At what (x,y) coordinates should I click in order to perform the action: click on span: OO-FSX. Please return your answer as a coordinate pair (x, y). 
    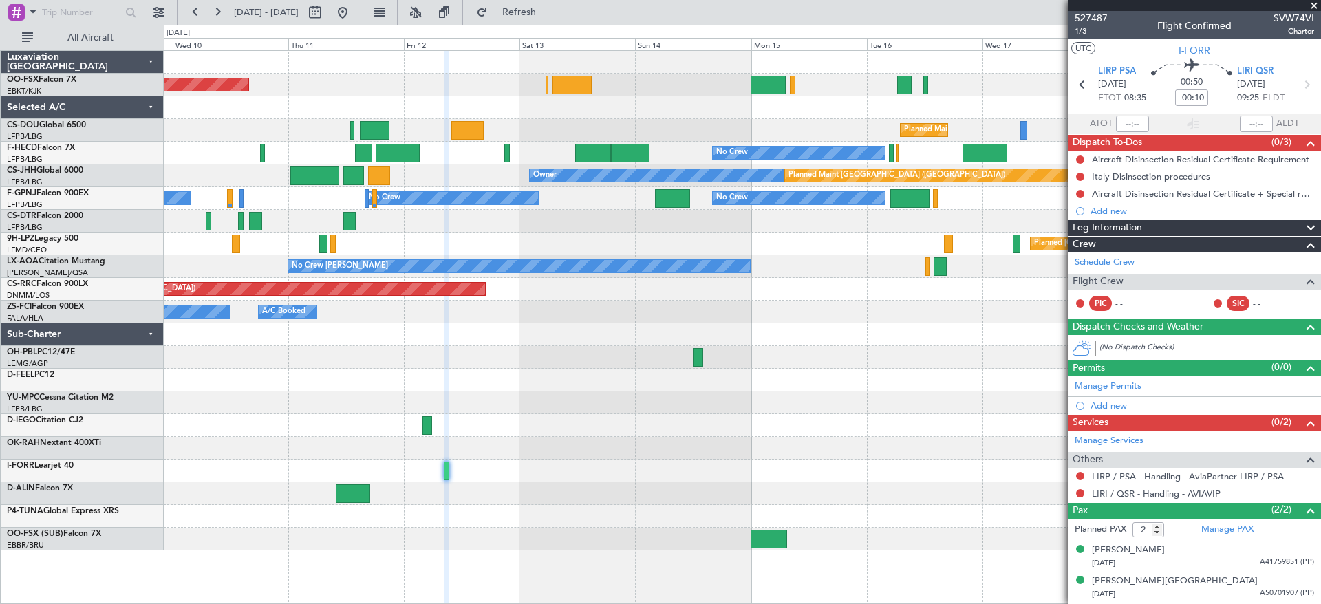
    Looking at the image, I should click on (23, 80).